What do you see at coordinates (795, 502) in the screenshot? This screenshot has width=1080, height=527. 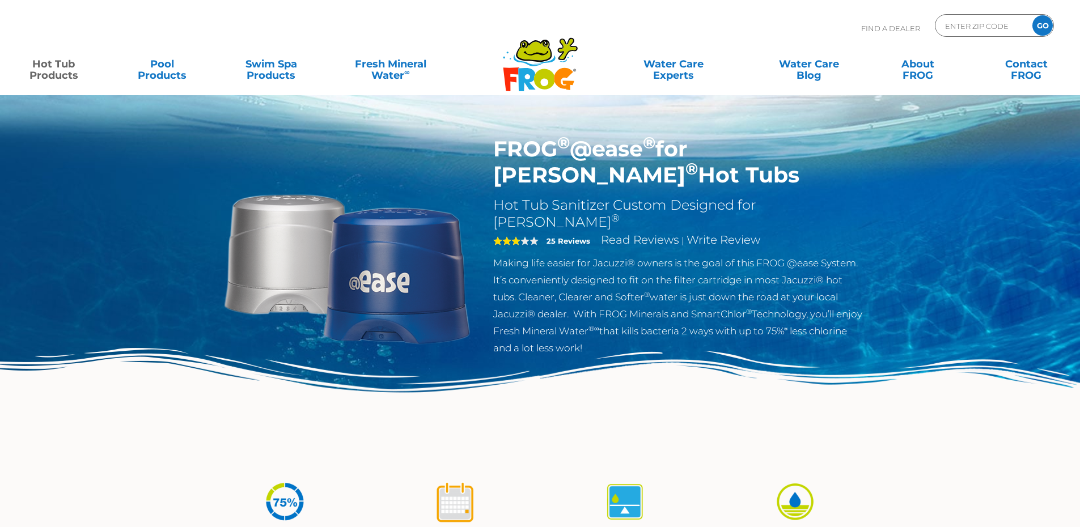 I see `img: icon-atease-easy-on` at bounding box center [795, 502].